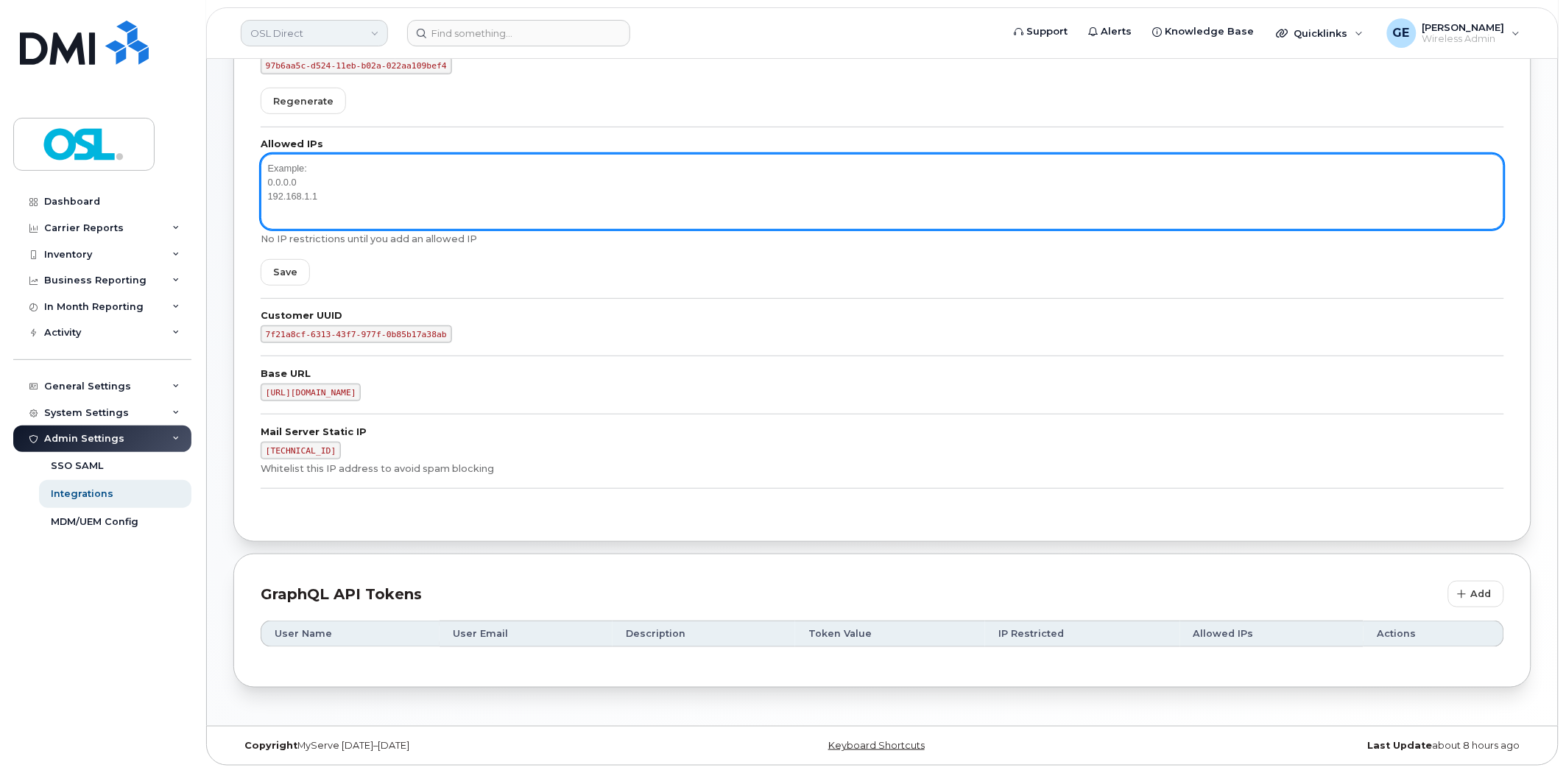  I want to click on div: Quicklinks, so click(1320, 33).